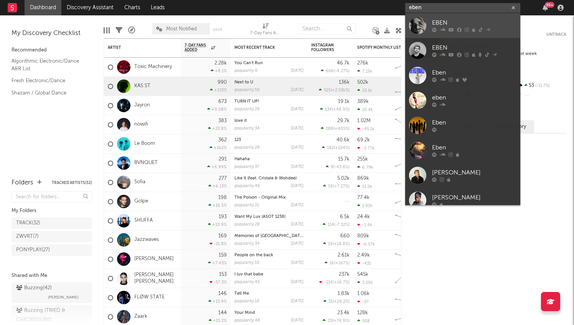 Image resolution: width=574 pixels, height=325 pixels. Describe the element at coordinates (341, 186) in the screenshot. I see `span: +7.27 %` at that location.